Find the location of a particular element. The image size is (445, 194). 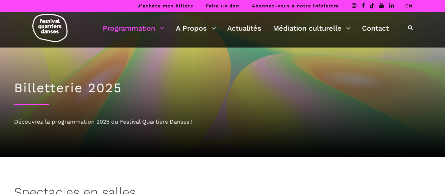

a: Programmation is located at coordinates (133, 28).